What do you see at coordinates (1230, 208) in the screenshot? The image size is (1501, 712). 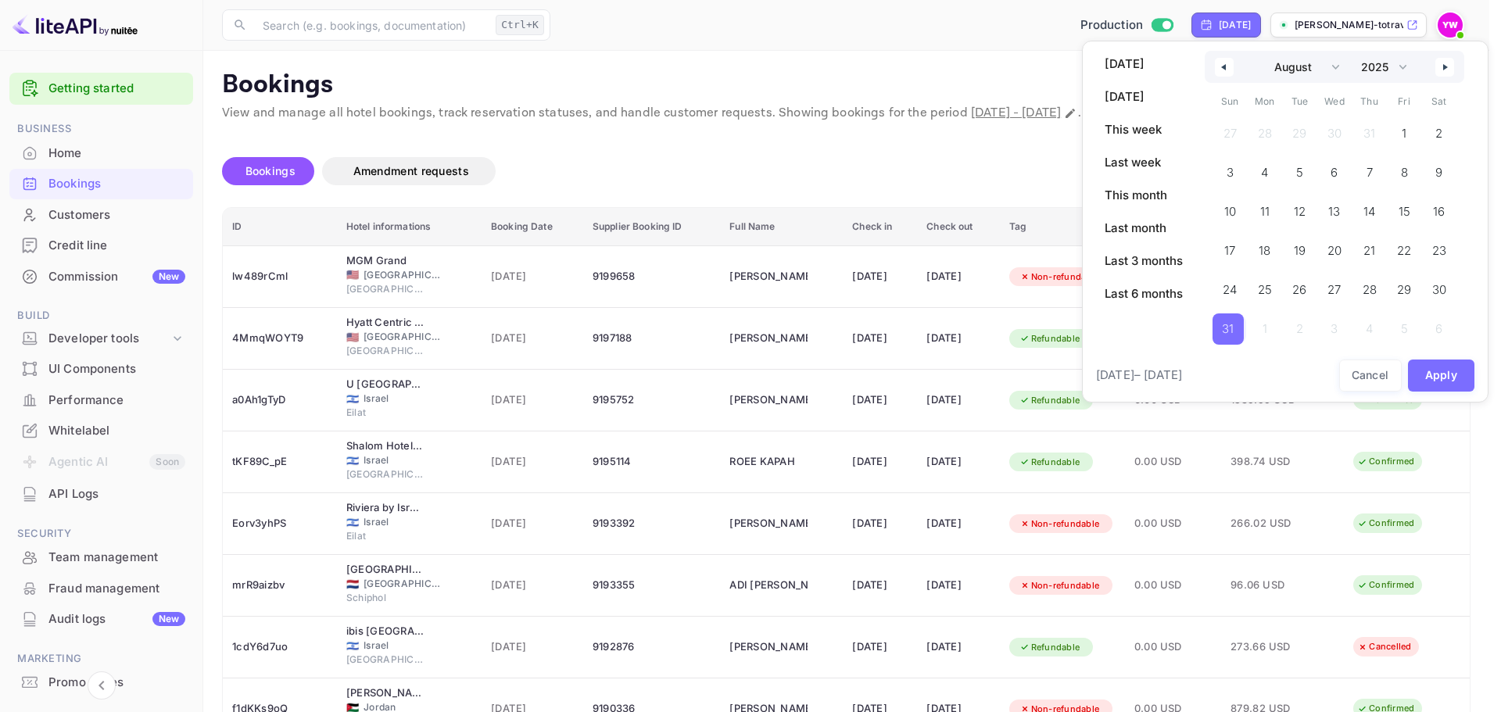 I see `button: 10` at bounding box center [1230, 208].